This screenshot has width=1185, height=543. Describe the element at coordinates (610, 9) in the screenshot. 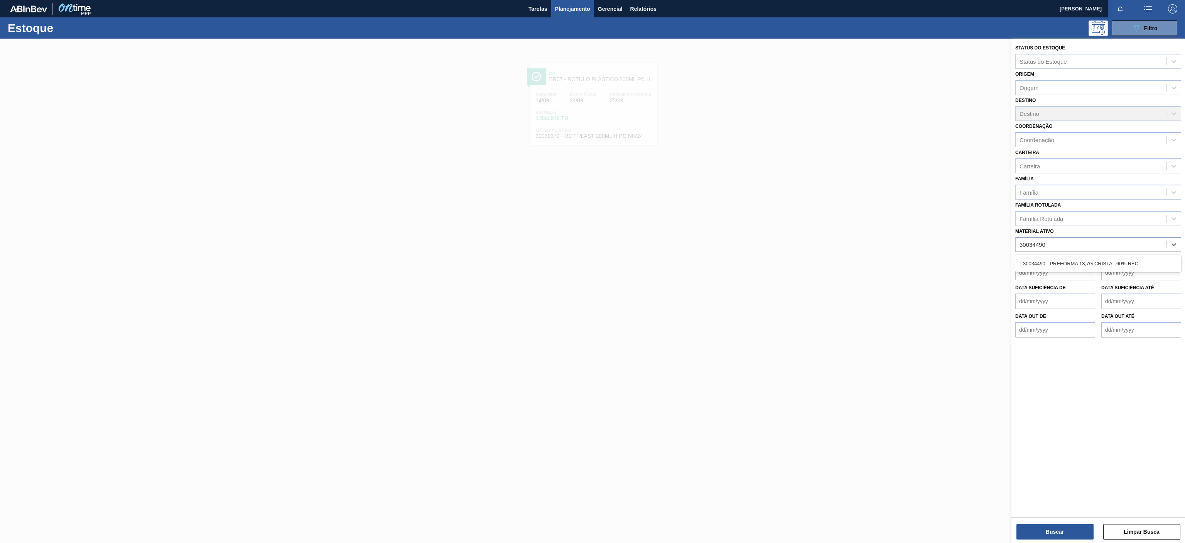

I see `span: Gerencial` at that location.